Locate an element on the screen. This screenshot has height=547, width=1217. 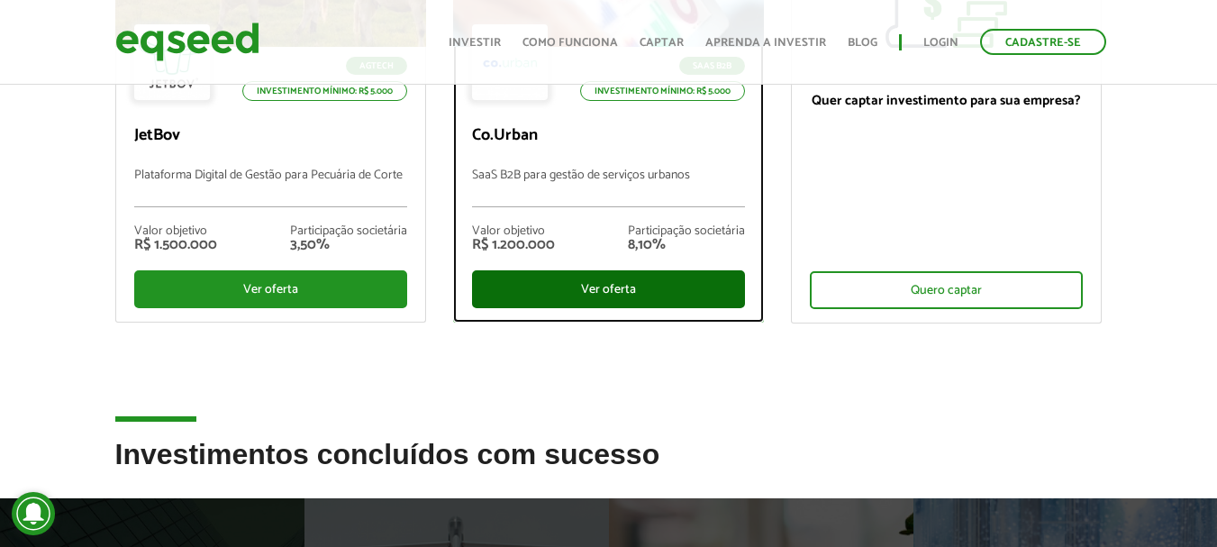
a: Investir is located at coordinates (475, 42).